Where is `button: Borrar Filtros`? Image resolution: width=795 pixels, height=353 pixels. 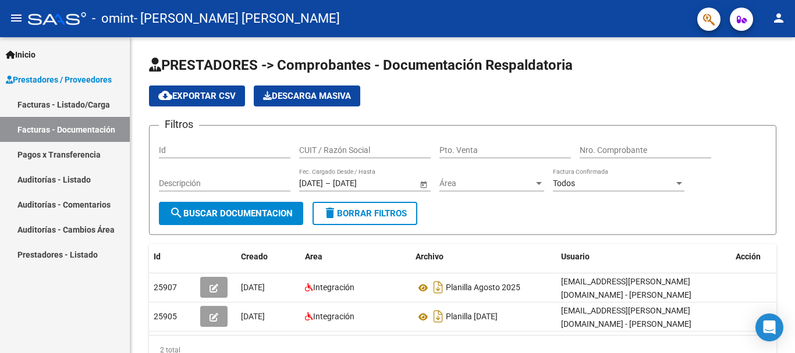 button: Borrar Filtros is located at coordinates (365, 213).